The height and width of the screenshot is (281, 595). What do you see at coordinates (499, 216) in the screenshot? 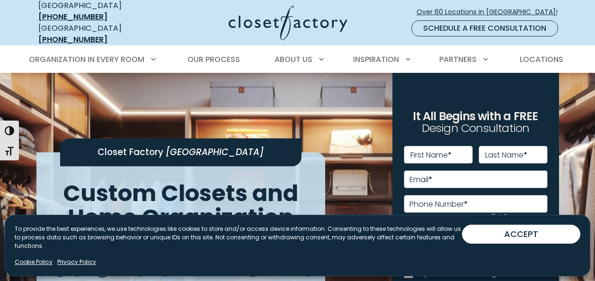
I see `label: State` at bounding box center [499, 216].